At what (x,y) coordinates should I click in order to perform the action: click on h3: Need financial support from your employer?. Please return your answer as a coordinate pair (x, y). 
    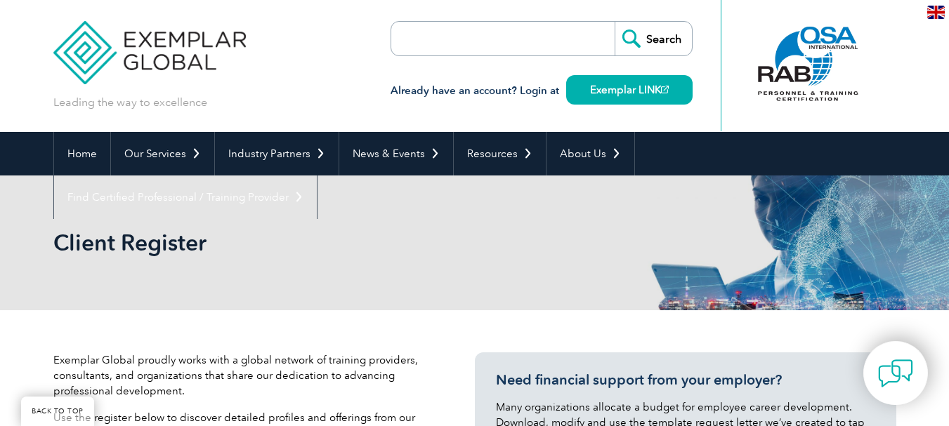
    Looking at the image, I should click on (686, 380).